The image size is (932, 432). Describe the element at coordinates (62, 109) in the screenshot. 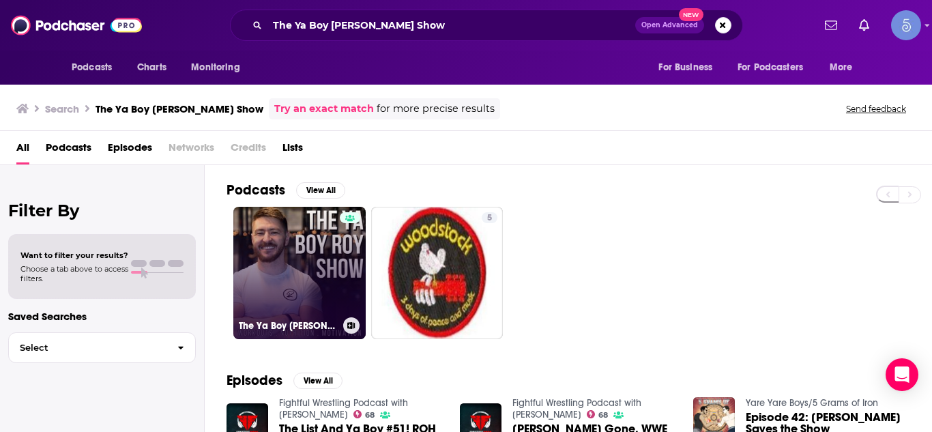

I see `h3: Search` at that location.